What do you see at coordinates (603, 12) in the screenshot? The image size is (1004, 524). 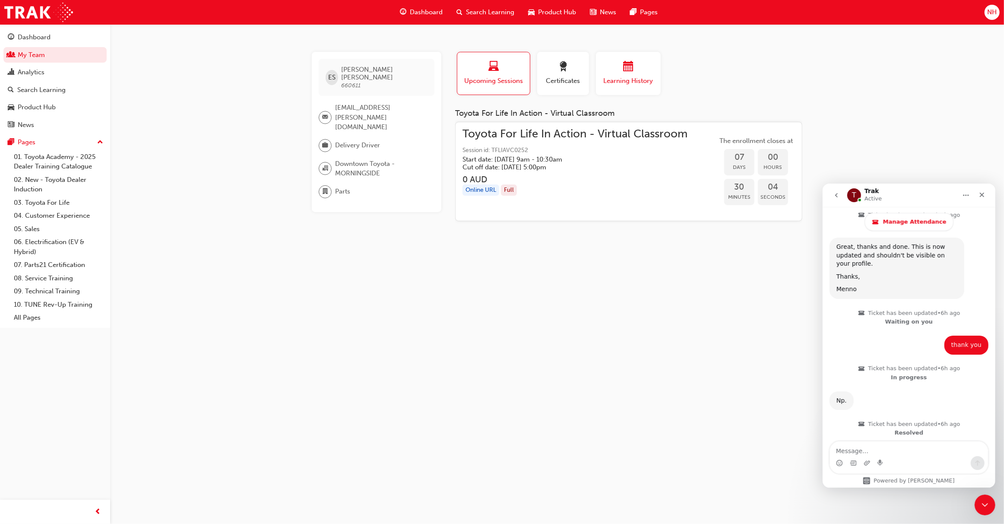 I see `a: news-iconNews` at bounding box center [603, 12].